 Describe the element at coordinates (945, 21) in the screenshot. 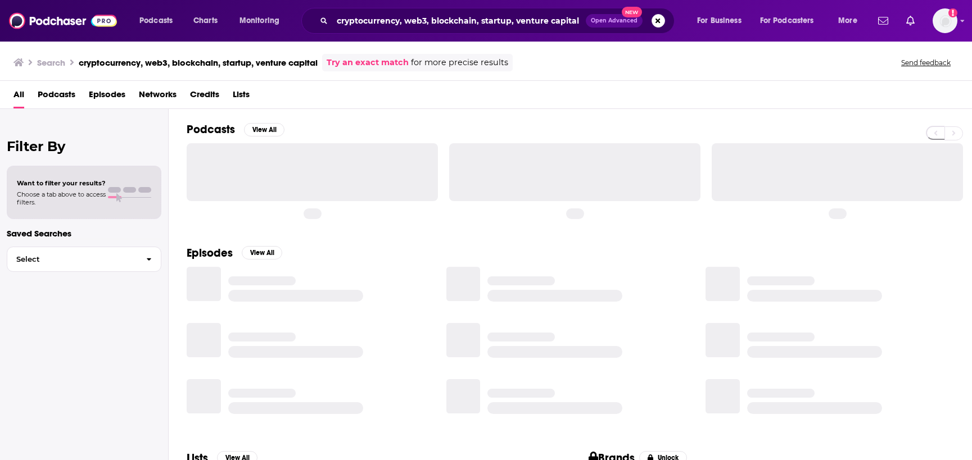

I see `span: Logged in as cmand-c` at that location.